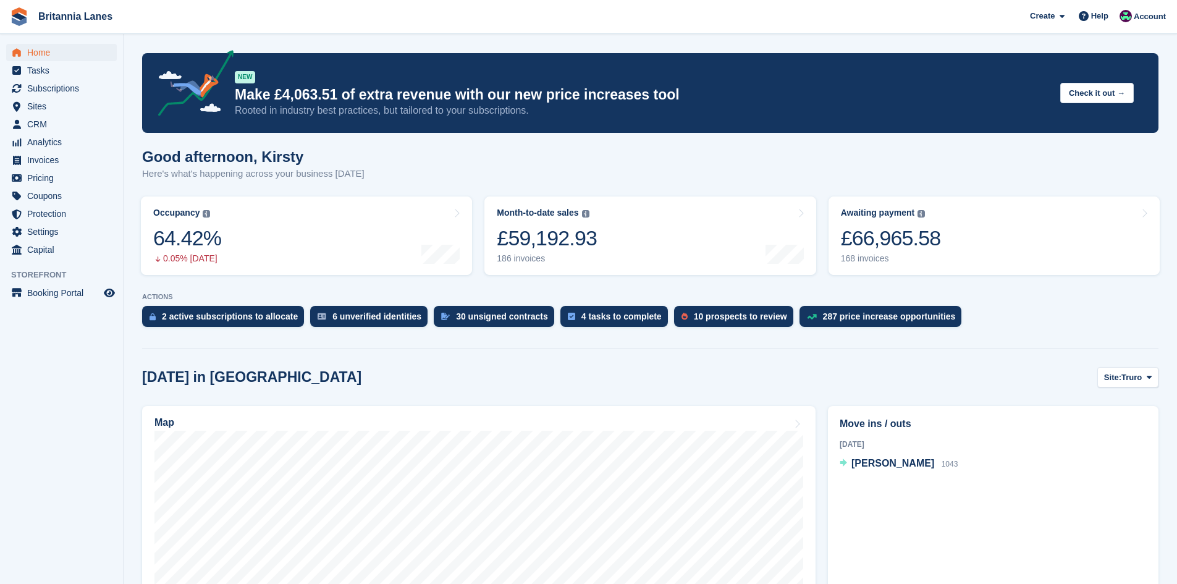 The height and width of the screenshot is (584, 1177). I want to click on span: Protection, so click(64, 214).